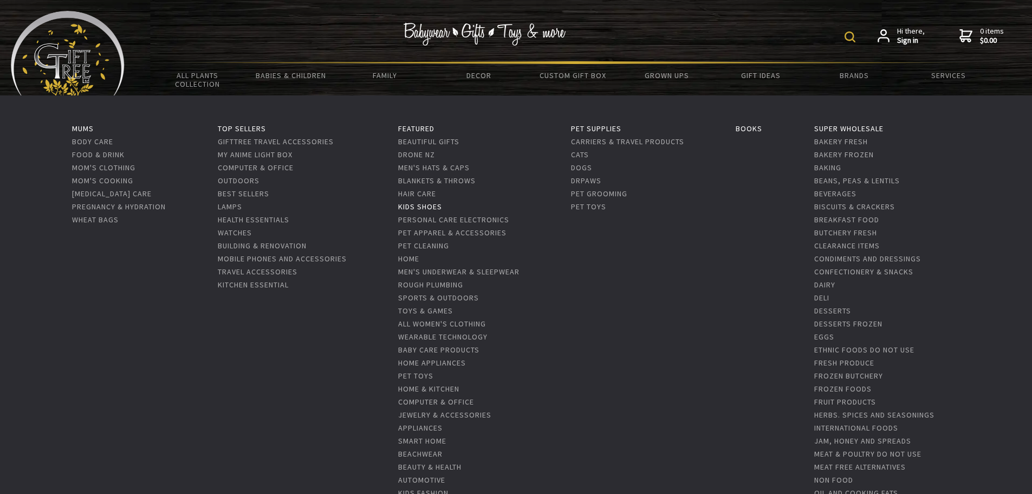 This screenshot has width=1032, height=494. Describe the element at coordinates (68, 56) in the screenshot. I see `img: Babyware - Gifts - Toys and more...` at that location.